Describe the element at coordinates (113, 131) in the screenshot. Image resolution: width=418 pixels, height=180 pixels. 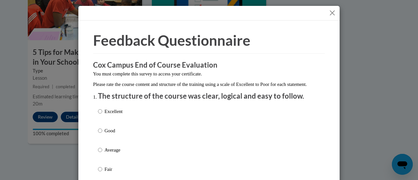
I see `p: Good` at that location.